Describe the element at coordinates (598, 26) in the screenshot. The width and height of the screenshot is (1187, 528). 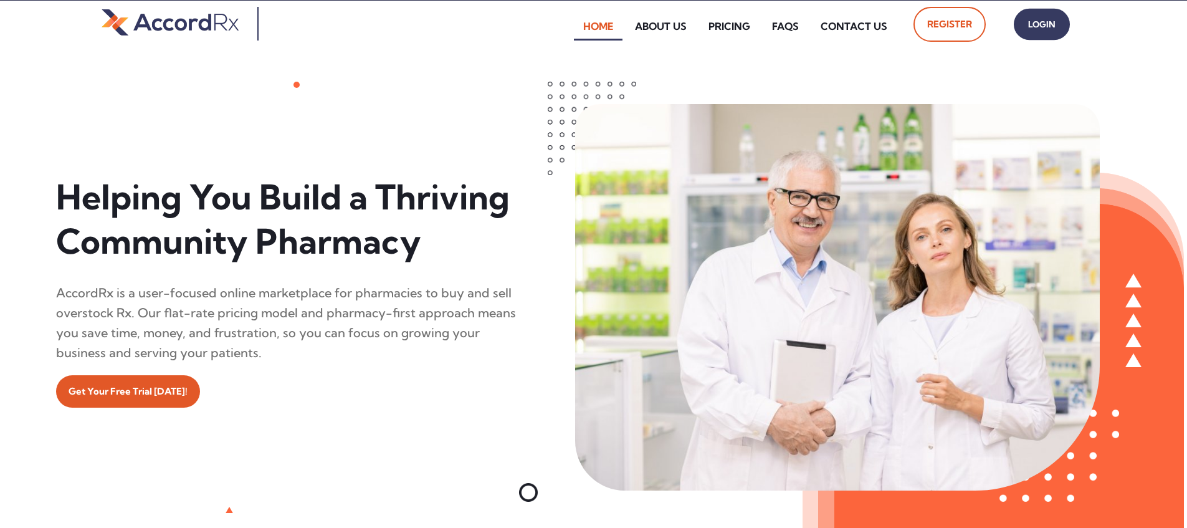
I see `a: Home` at that location.